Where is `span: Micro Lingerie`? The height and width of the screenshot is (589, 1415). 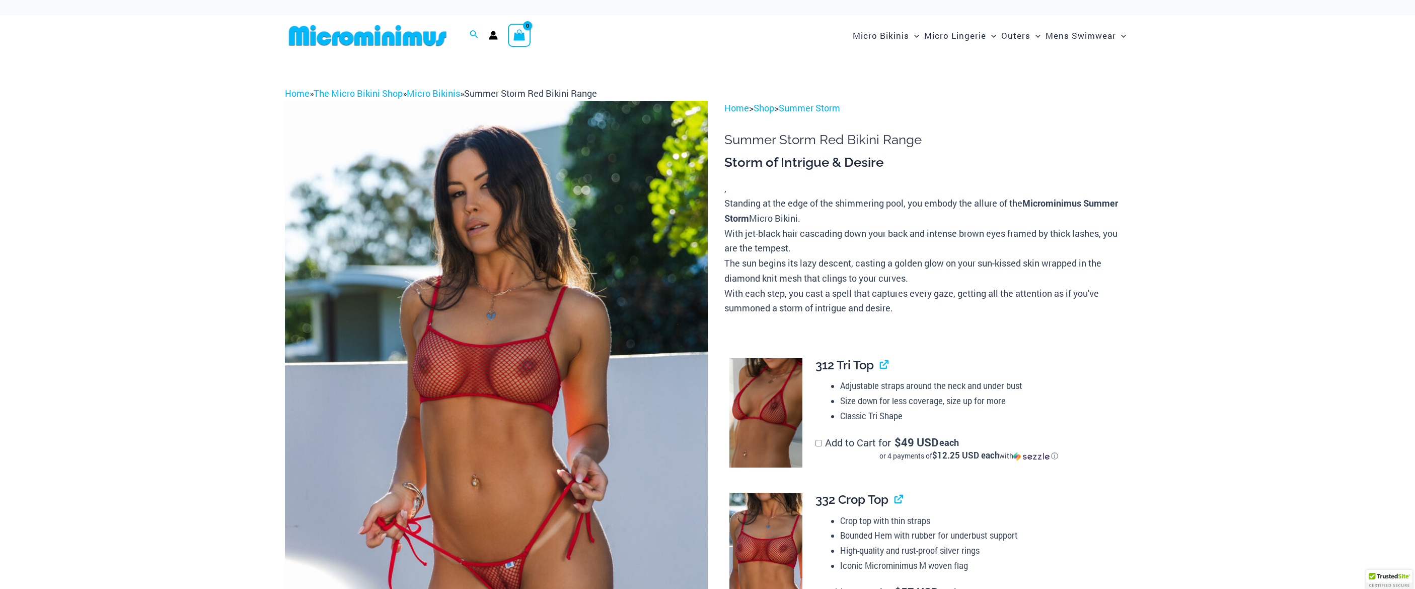
span: Micro Lingerie is located at coordinates (955, 35).